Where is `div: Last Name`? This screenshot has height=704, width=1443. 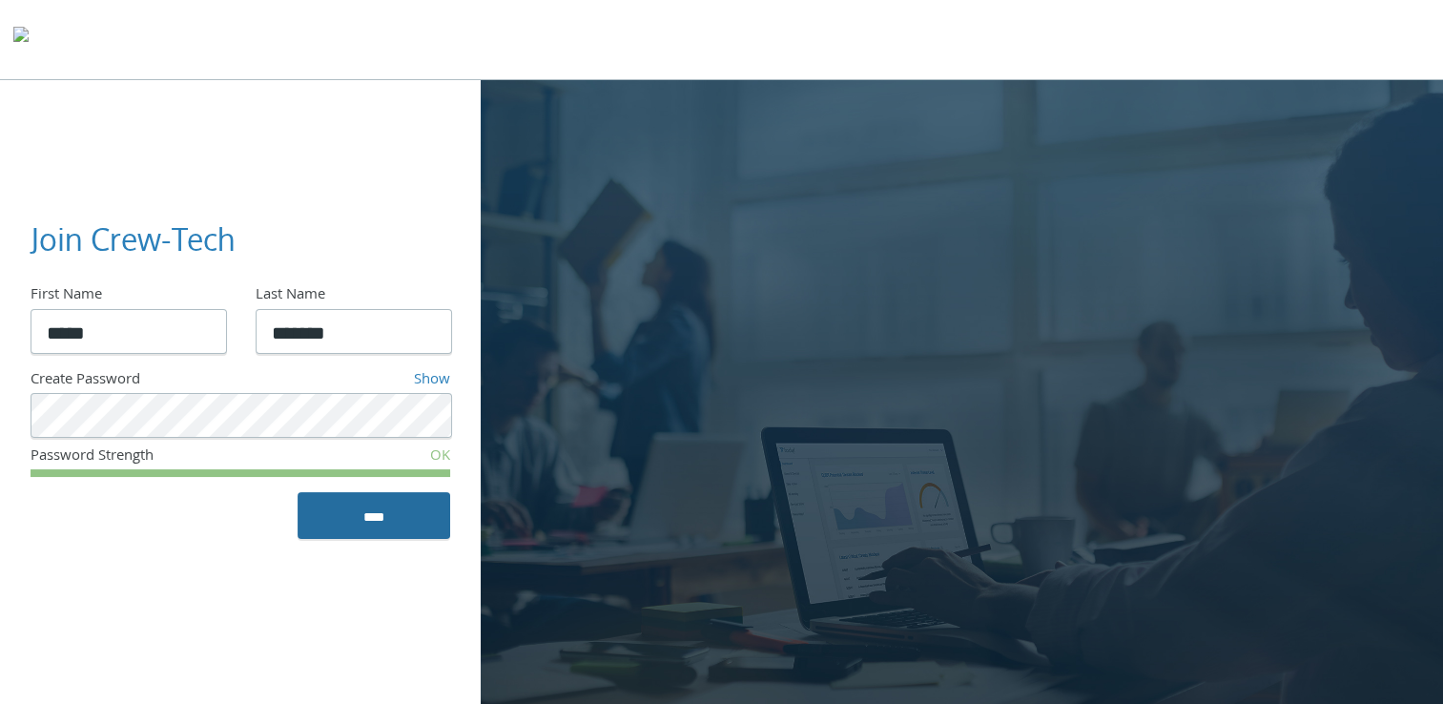
div: Last Name is located at coordinates (353, 297).